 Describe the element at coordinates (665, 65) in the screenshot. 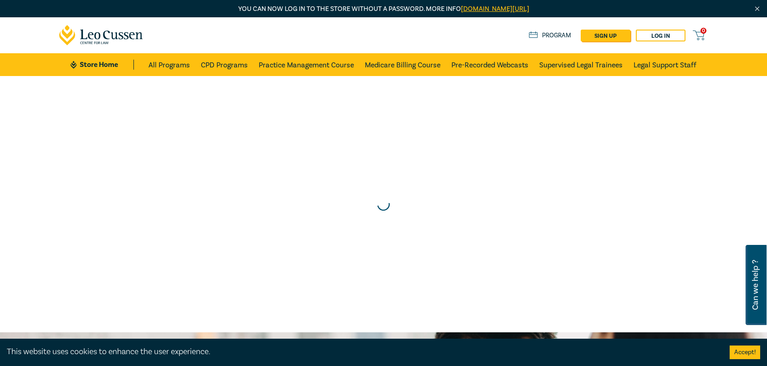

I see `a: Legal Support Staff` at that location.